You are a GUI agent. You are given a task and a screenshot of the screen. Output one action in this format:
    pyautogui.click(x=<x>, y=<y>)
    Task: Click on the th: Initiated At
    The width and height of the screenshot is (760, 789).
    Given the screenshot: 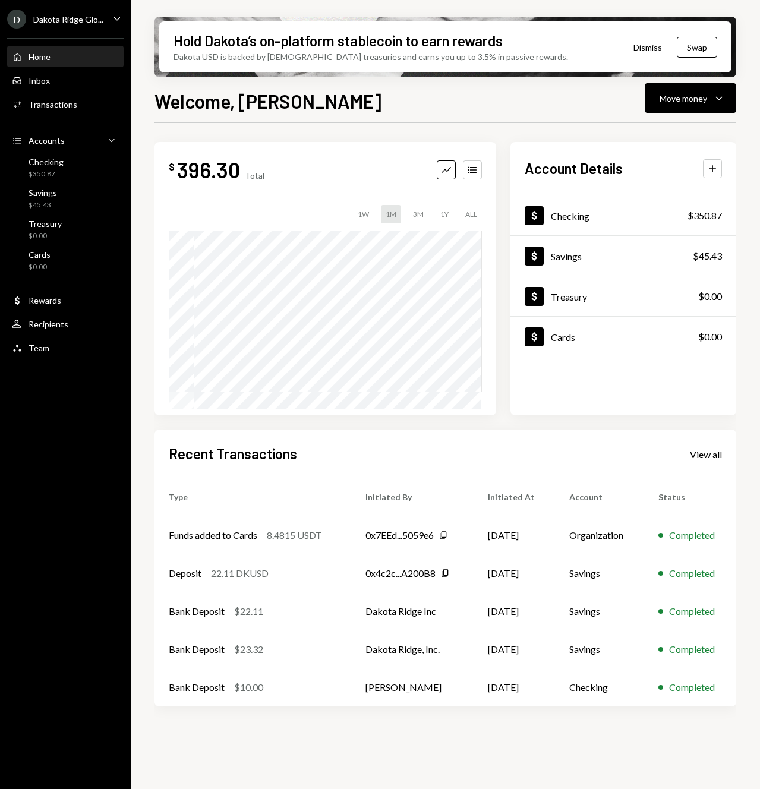 What is the action you would take?
    pyautogui.click(x=514, y=498)
    